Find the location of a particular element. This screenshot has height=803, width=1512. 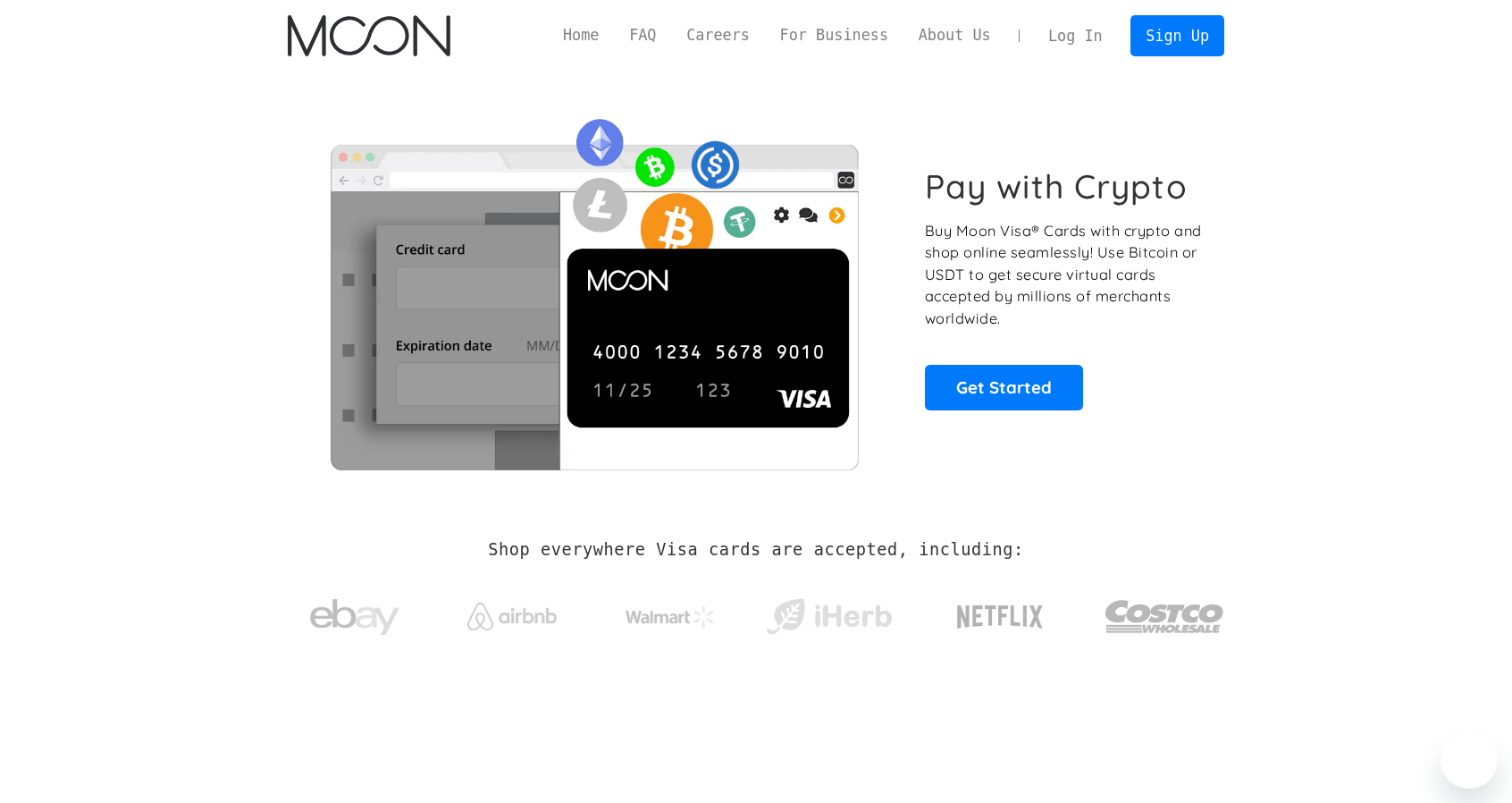

img: Walmart is located at coordinates (671, 617).